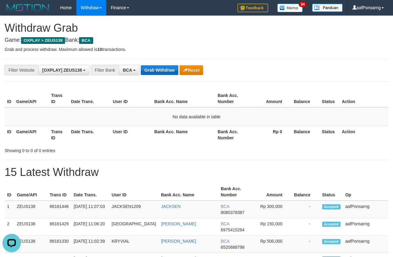  What do you see at coordinates (134, 210) in the screenshot?
I see `td: JACKSEN1209` at bounding box center [134, 210].